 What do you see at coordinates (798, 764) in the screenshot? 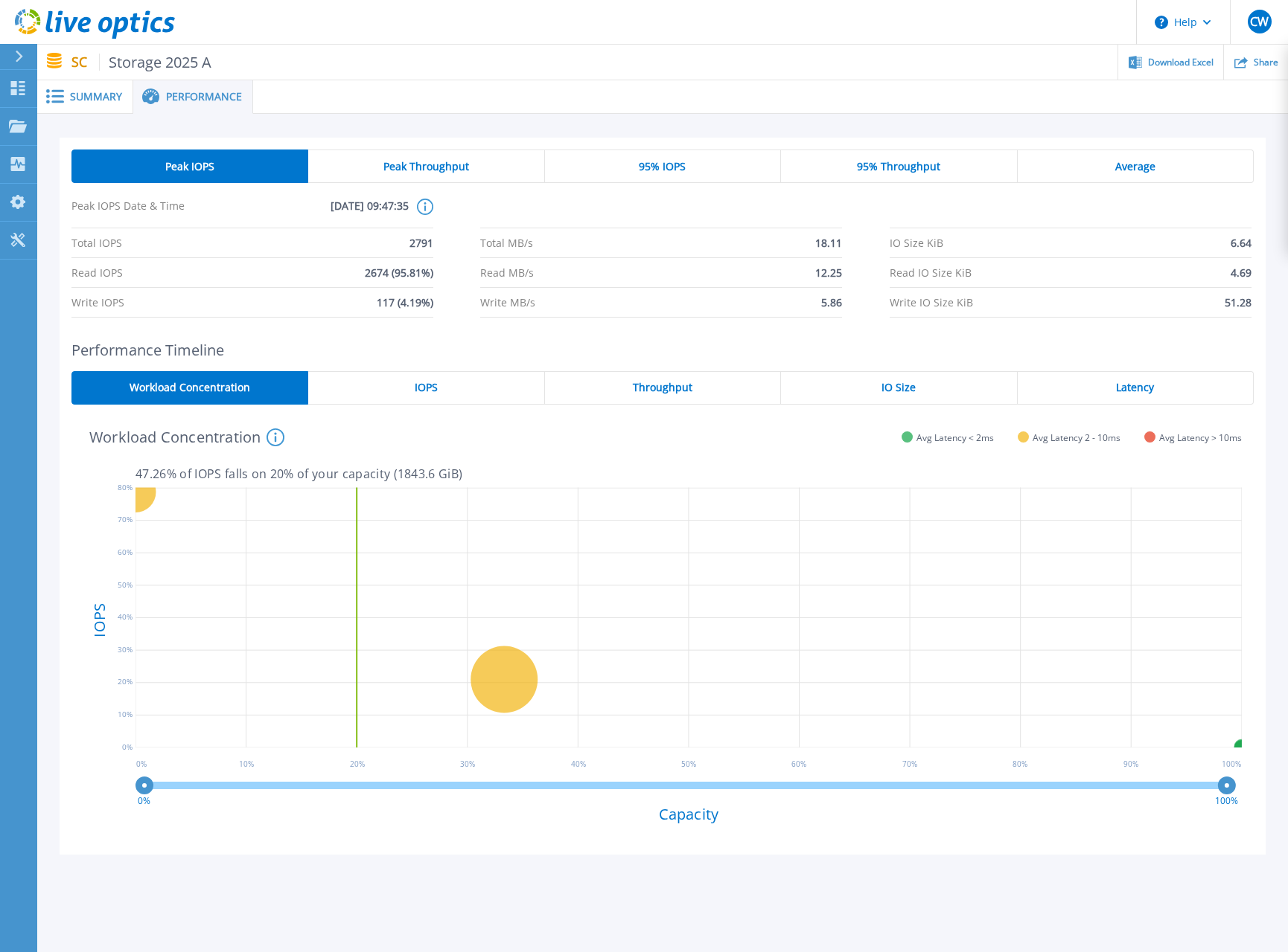
I see `text: 60 %` at bounding box center [798, 764].